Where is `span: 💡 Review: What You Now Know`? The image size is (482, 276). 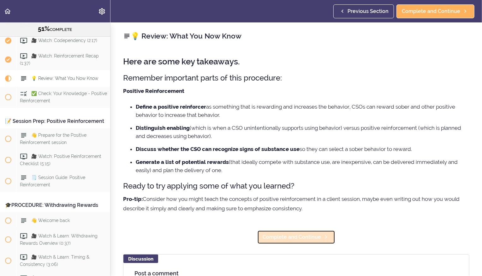 span: 💡 Review: What You Now Know is located at coordinates (65, 78).